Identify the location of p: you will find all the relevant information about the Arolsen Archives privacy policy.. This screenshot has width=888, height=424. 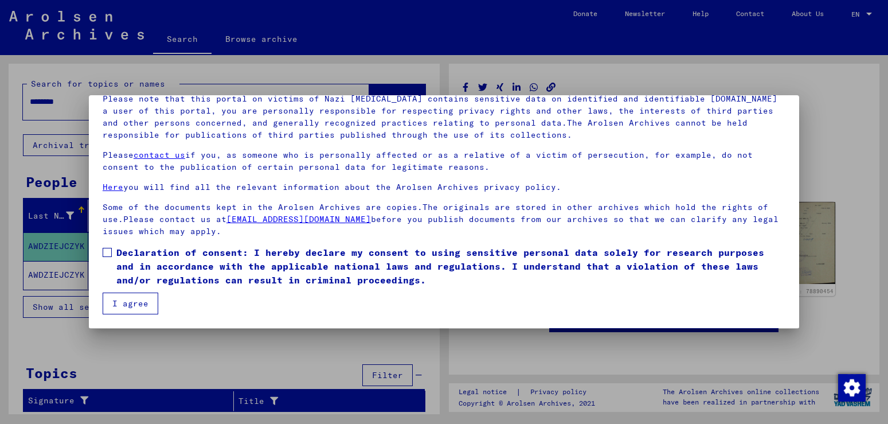
(444, 187).